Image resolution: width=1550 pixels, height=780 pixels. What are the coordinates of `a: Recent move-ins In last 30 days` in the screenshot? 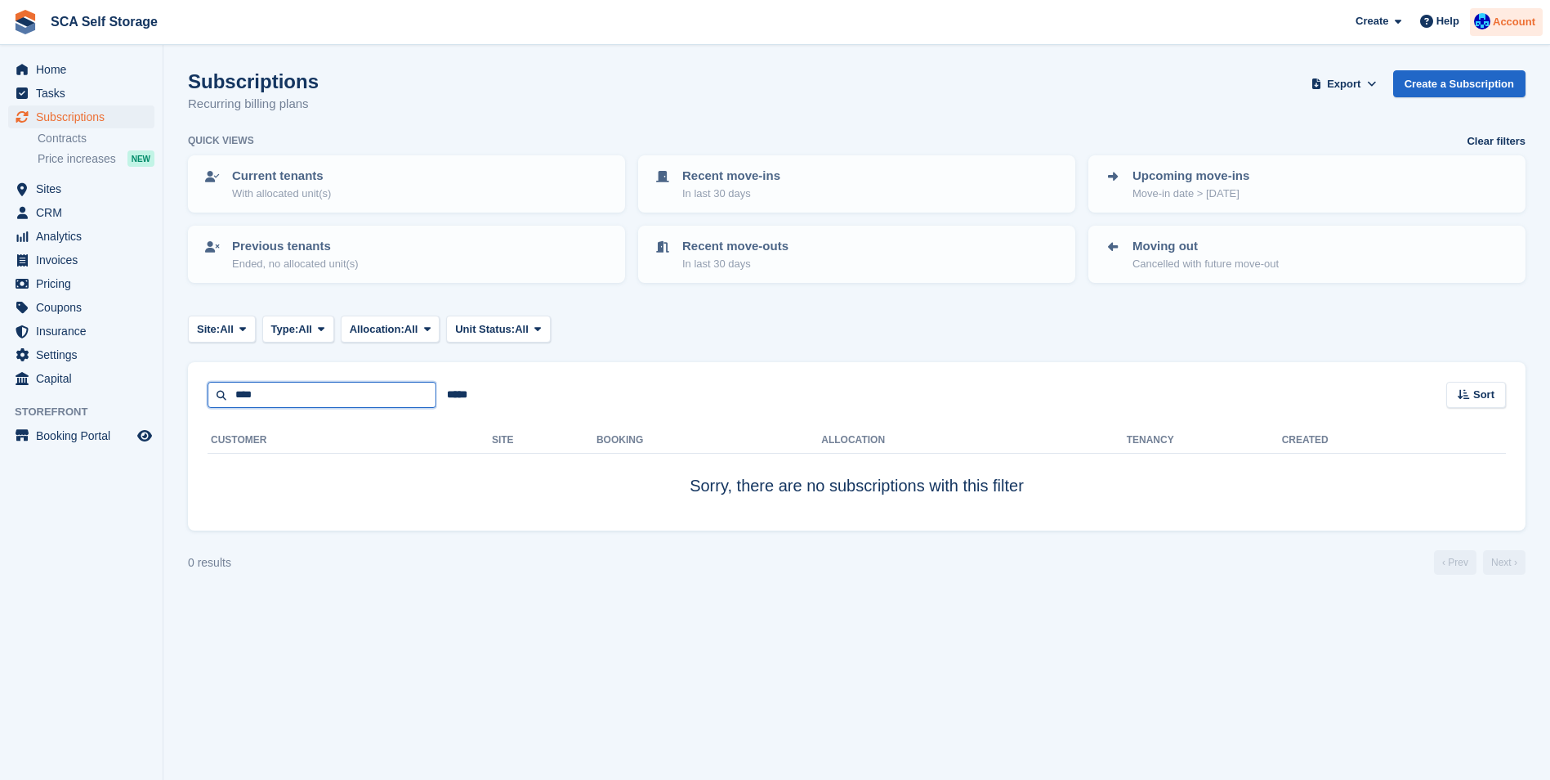 It's located at (857, 184).